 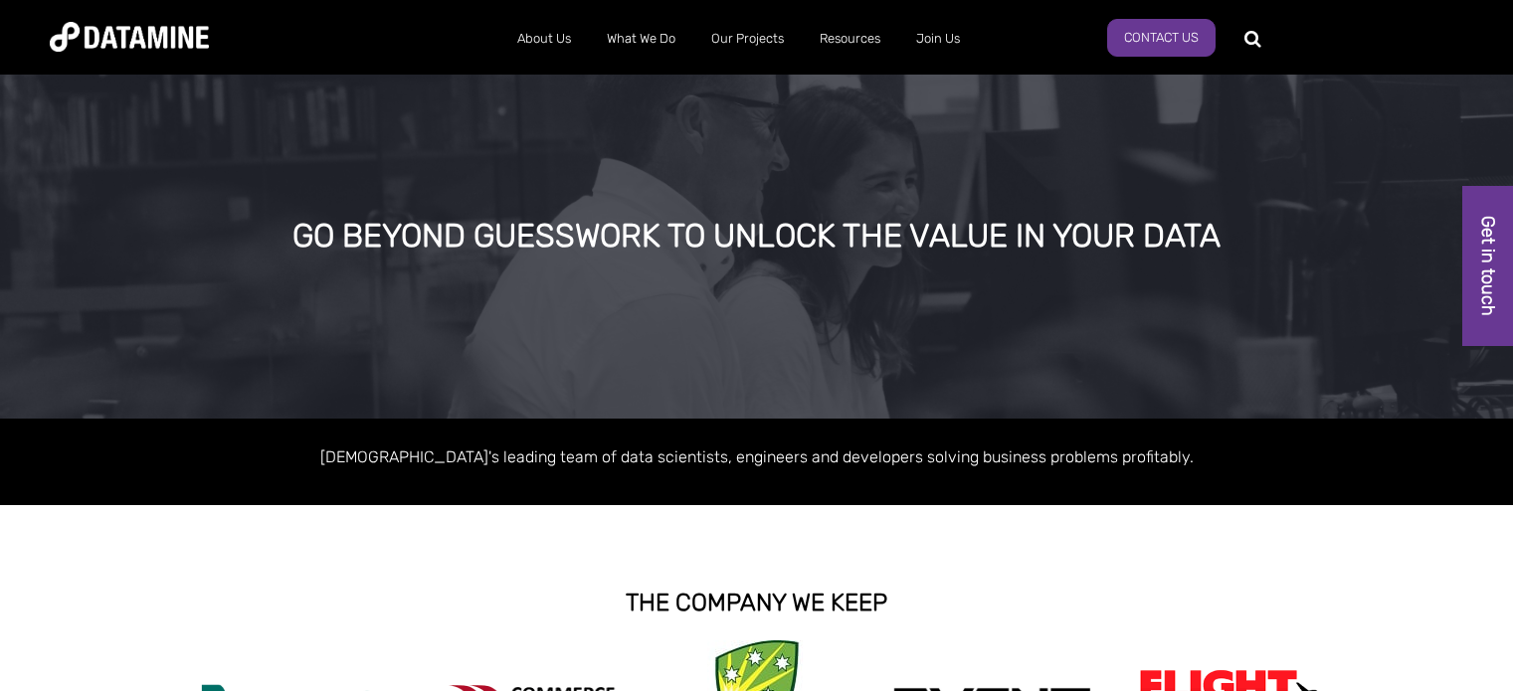 I want to click on a: Resources, so click(x=850, y=39).